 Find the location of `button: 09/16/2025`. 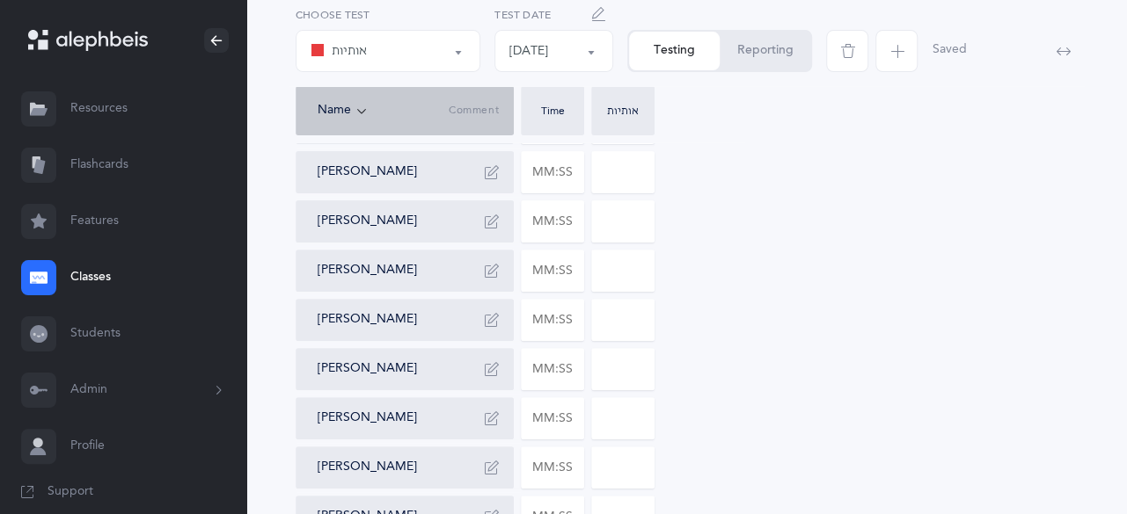

button: 09/16/2025 is located at coordinates (553, 51).